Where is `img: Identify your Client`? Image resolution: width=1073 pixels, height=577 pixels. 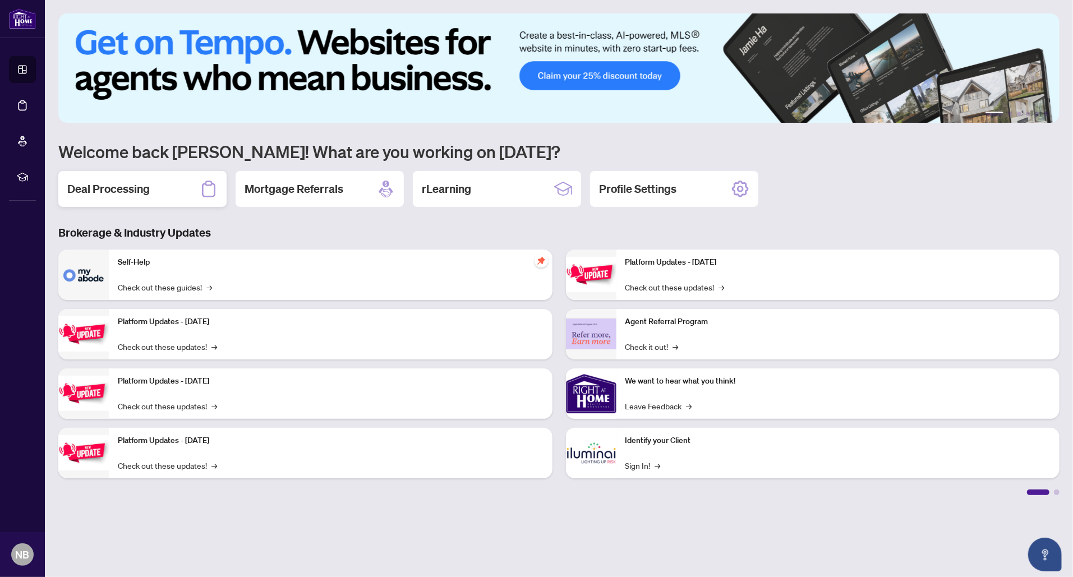 img: Identify your Client is located at coordinates (591, 453).